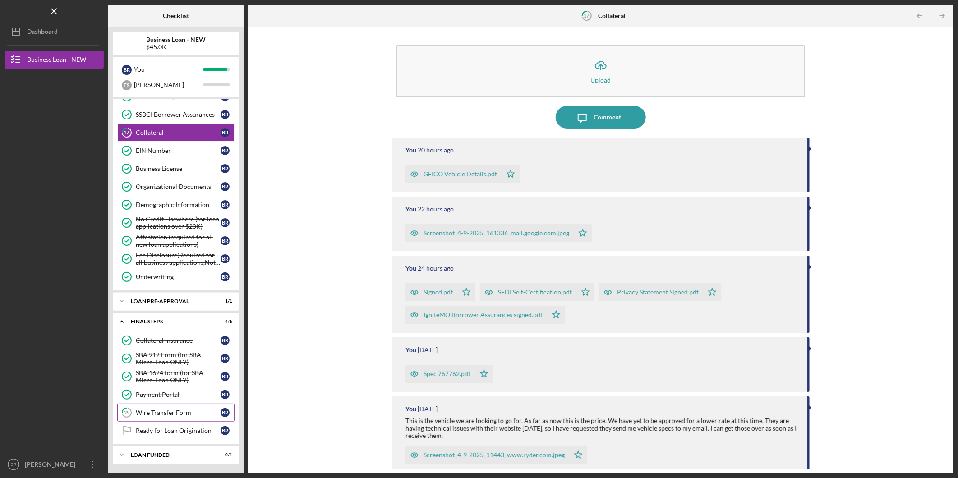 The image size is (958, 478). I want to click on a: Attestation (required for all new loan applications)BR, so click(176, 241).